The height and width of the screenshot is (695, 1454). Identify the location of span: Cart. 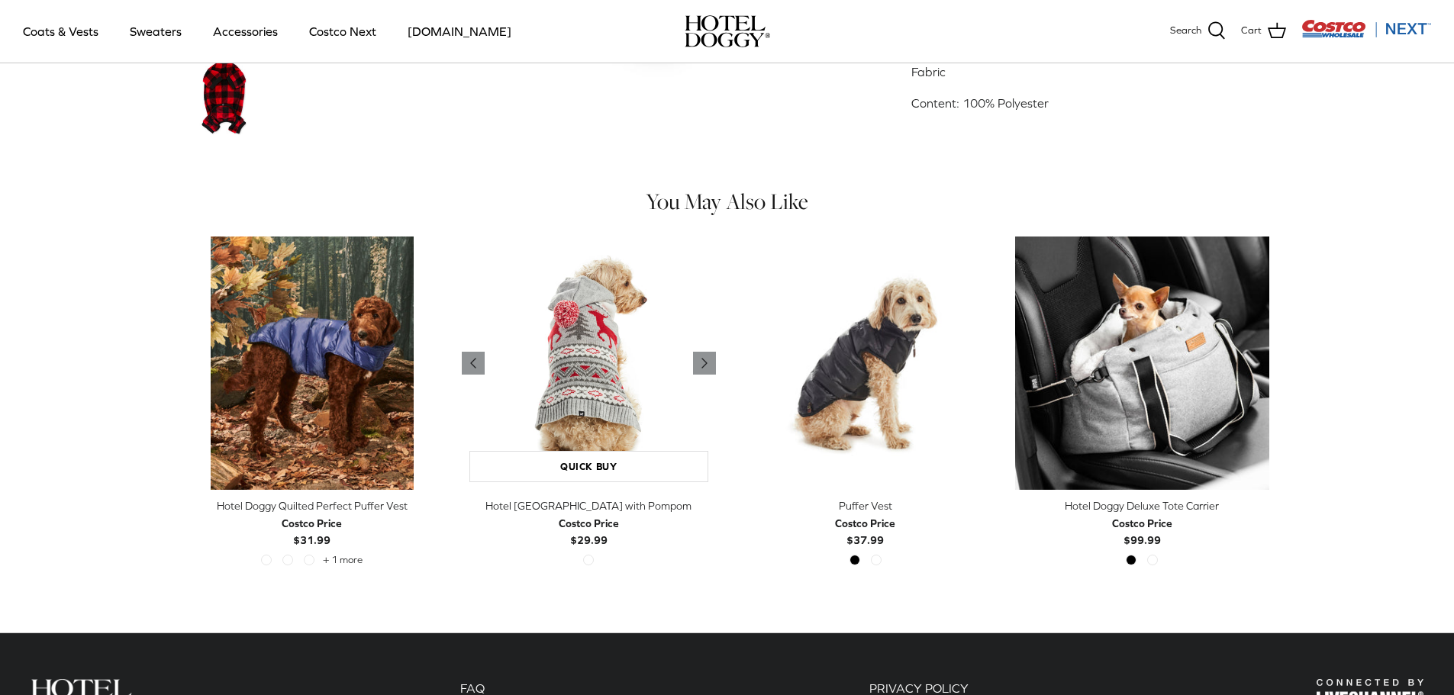
(1251, 31).